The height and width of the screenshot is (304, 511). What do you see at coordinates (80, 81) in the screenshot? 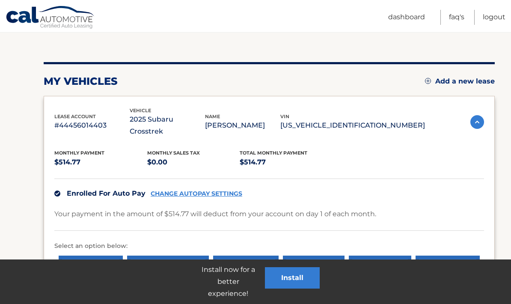
I see `h2: my vehicles` at bounding box center [80, 81].